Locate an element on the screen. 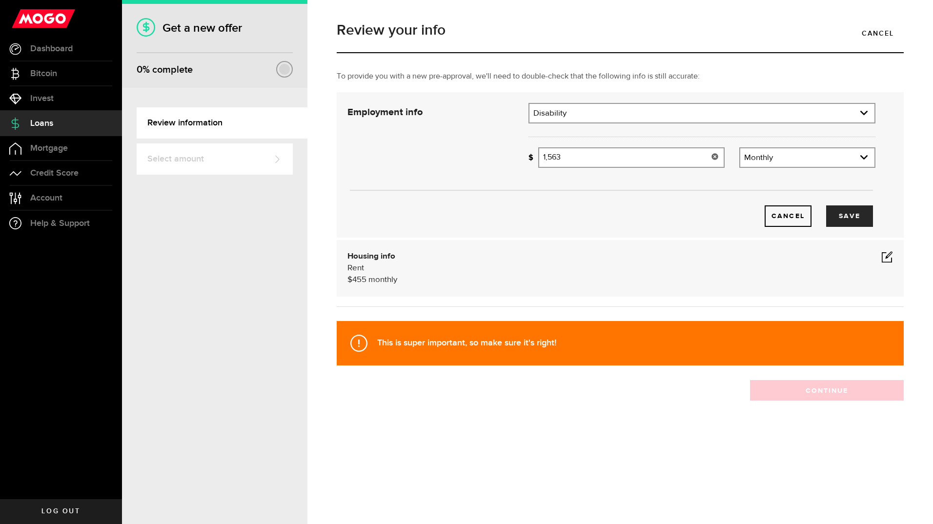 The image size is (933, 524). a: Cancel is located at coordinates (878, 33).